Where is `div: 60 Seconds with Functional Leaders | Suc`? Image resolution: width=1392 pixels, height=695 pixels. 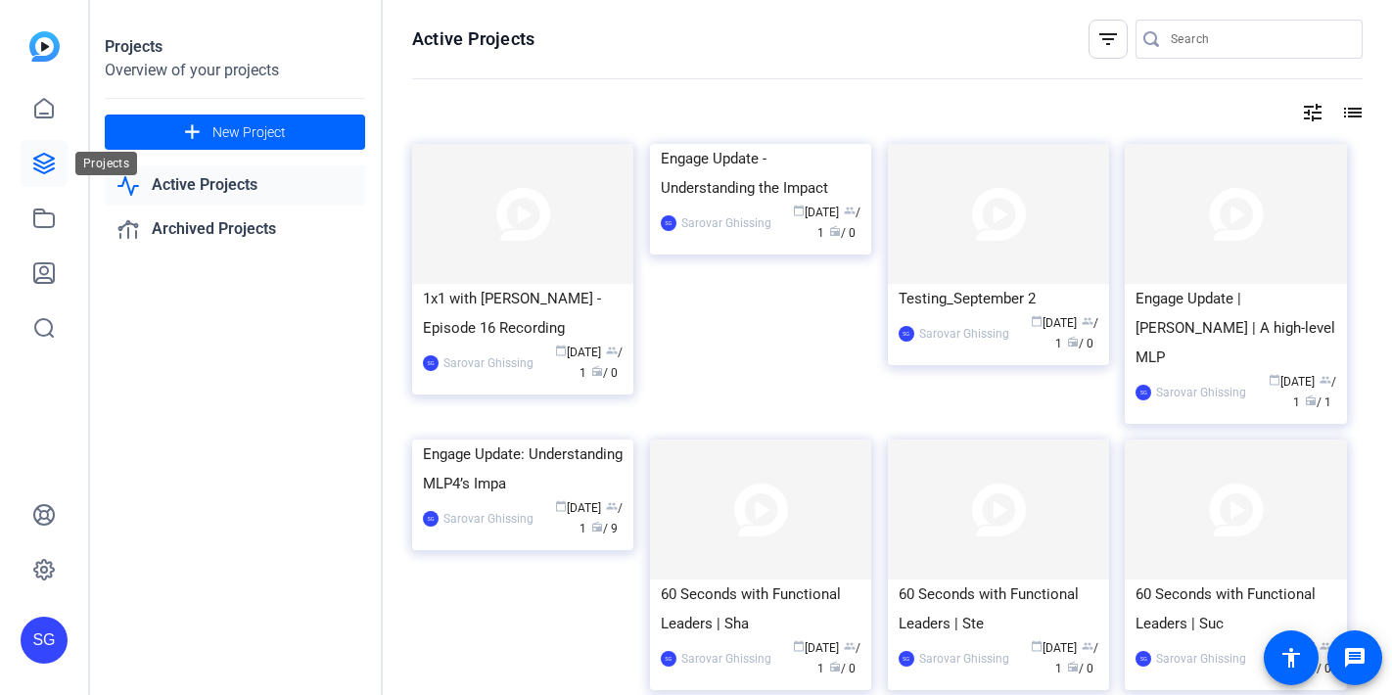 div: 60 Seconds with Functional Leaders | Suc is located at coordinates (1235, 609).